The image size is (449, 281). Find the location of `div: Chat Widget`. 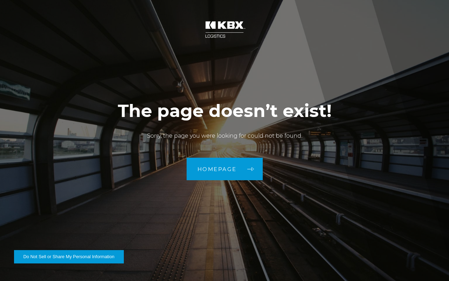

div: Chat Widget is located at coordinates (432, 264).